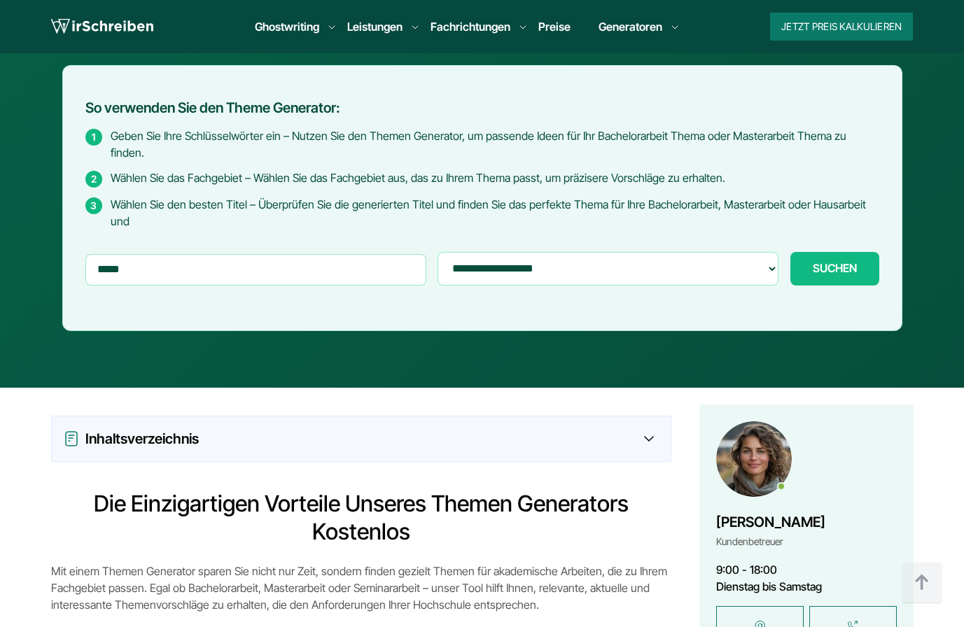  What do you see at coordinates (287, 27) in the screenshot?
I see `a: Ghostwriting` at bounding box center [287, 27].